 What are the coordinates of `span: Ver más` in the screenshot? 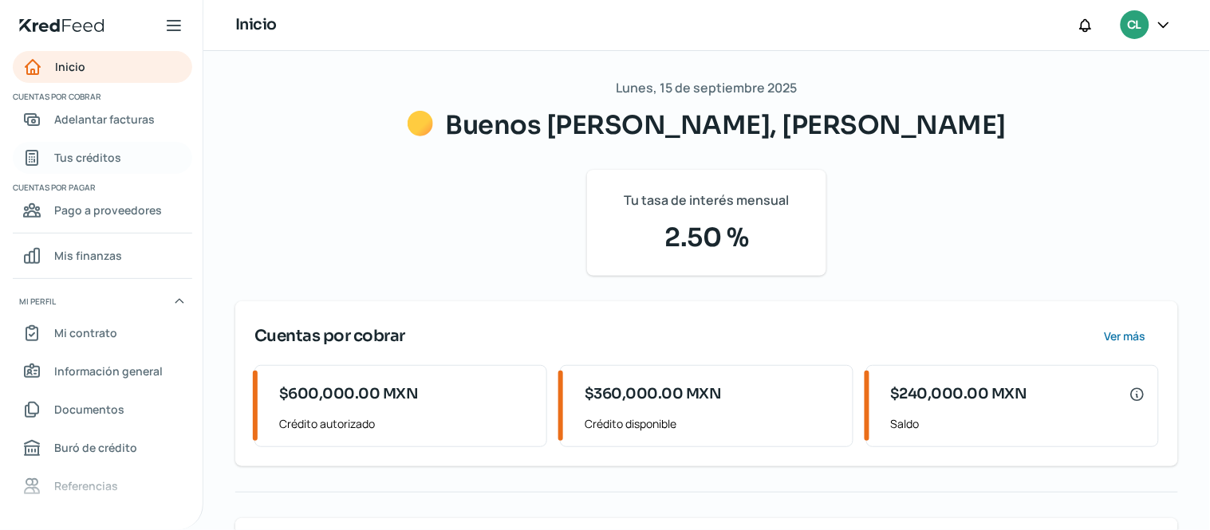 It's located at (1125, 336).